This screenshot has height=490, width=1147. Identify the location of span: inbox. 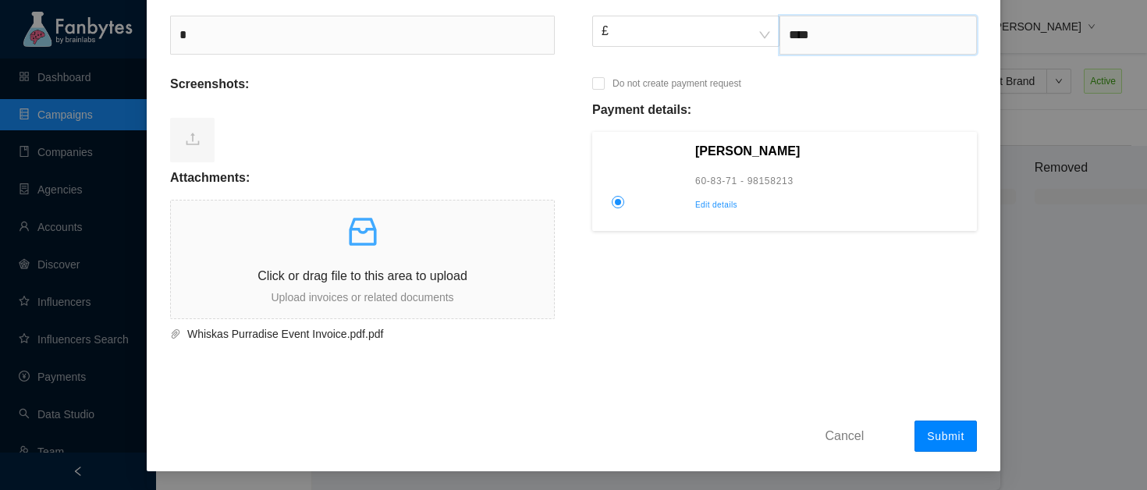
(363, 232).